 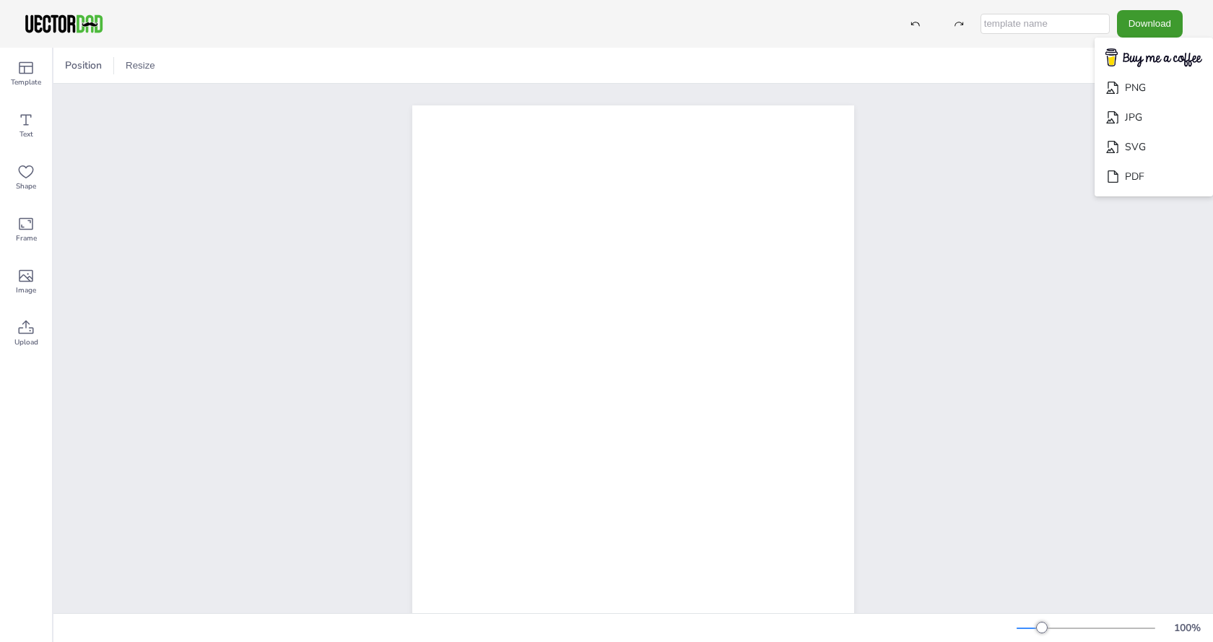 What do you see at coordinates (26, 290) in the screenshot?
I see `span: Image` at bounding box center [26, 290].